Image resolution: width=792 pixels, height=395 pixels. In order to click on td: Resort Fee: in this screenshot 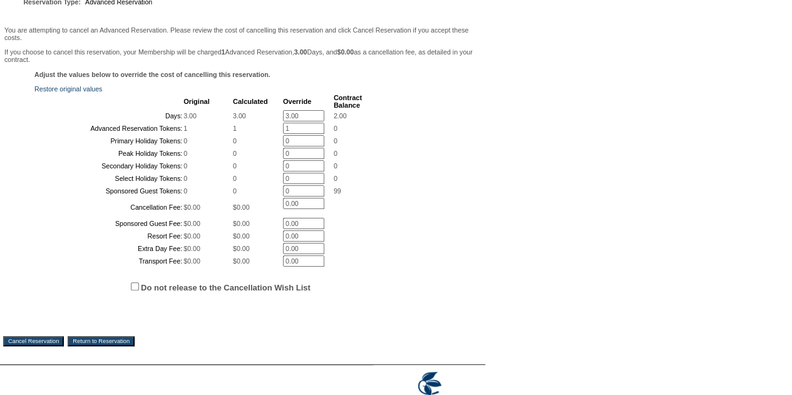, I will do `click(109, 236)`.